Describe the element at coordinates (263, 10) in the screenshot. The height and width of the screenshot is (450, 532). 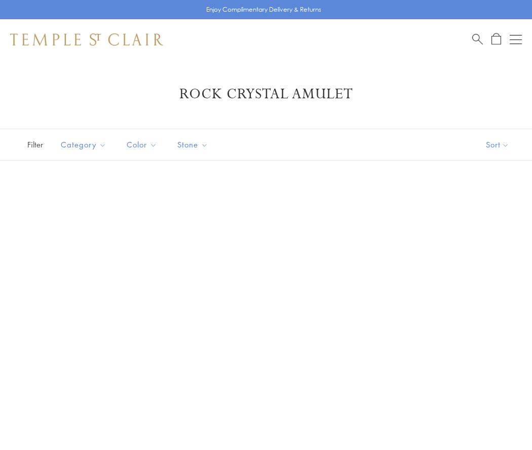
I see `p: Enjoy Complimentary Delivery & Returns` at that location.